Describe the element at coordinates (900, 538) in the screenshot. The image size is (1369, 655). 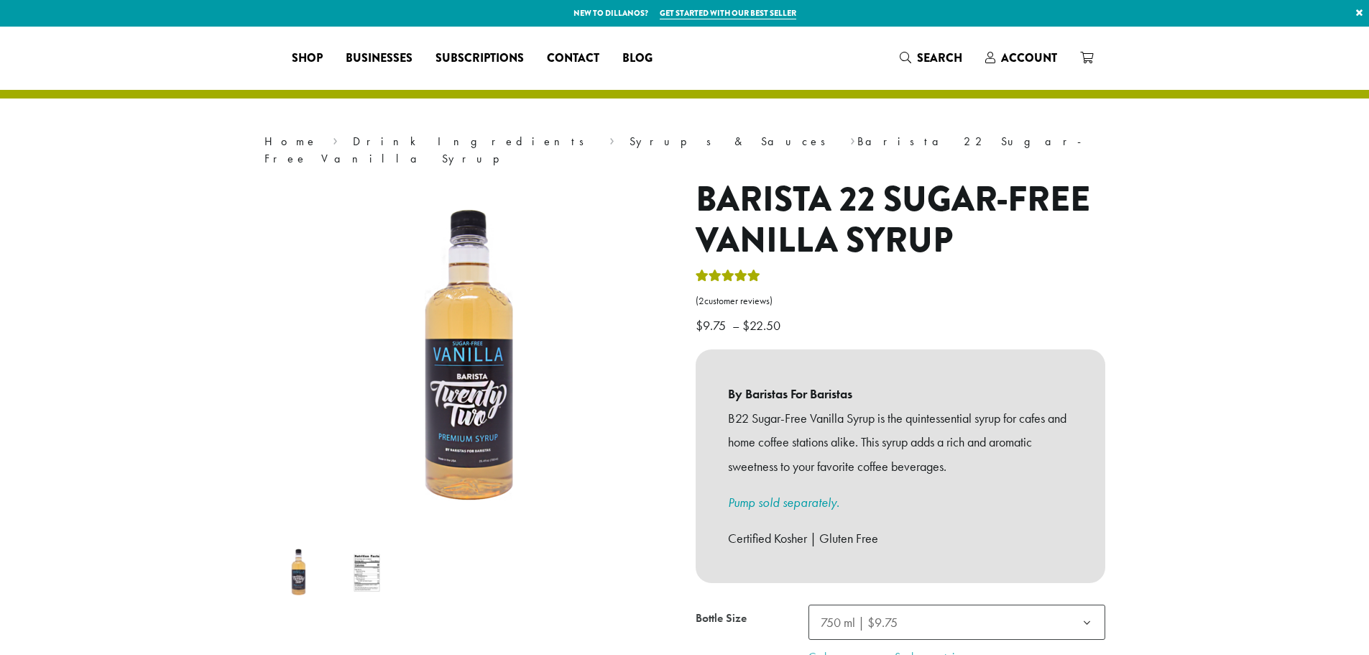
I see `p: Certified Kosher | Gluten Free` at that location.